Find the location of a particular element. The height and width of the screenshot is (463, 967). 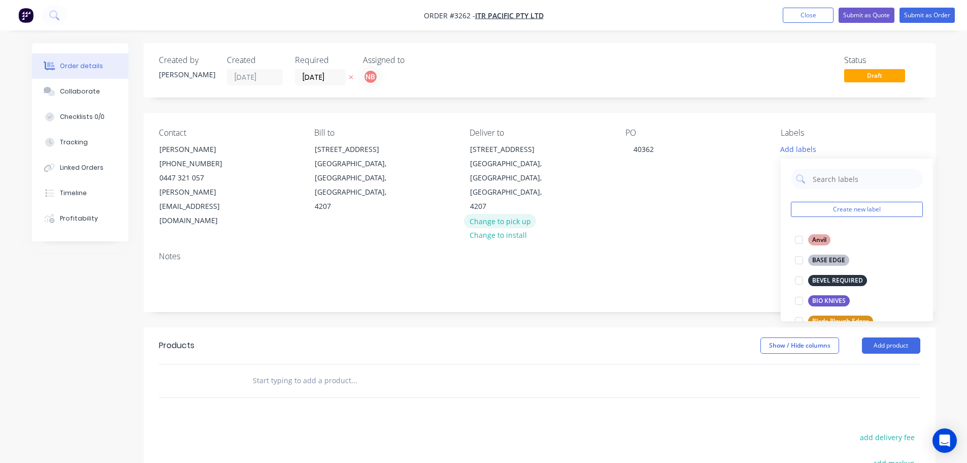

div: Notes is located at coordinates (540, 256).